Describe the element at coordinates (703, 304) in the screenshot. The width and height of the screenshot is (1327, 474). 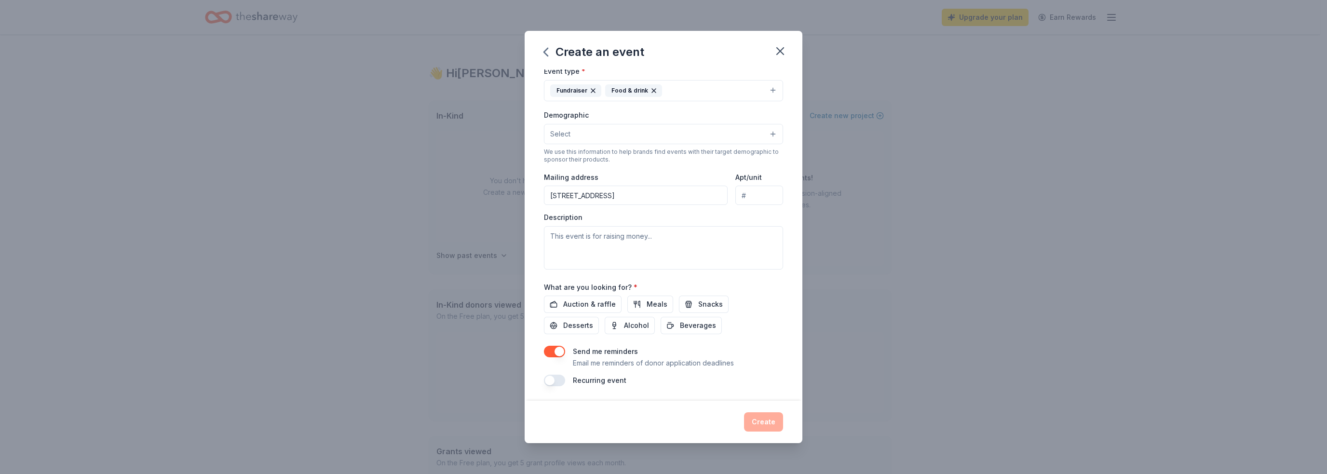
I see `button: Snacks` at that location.